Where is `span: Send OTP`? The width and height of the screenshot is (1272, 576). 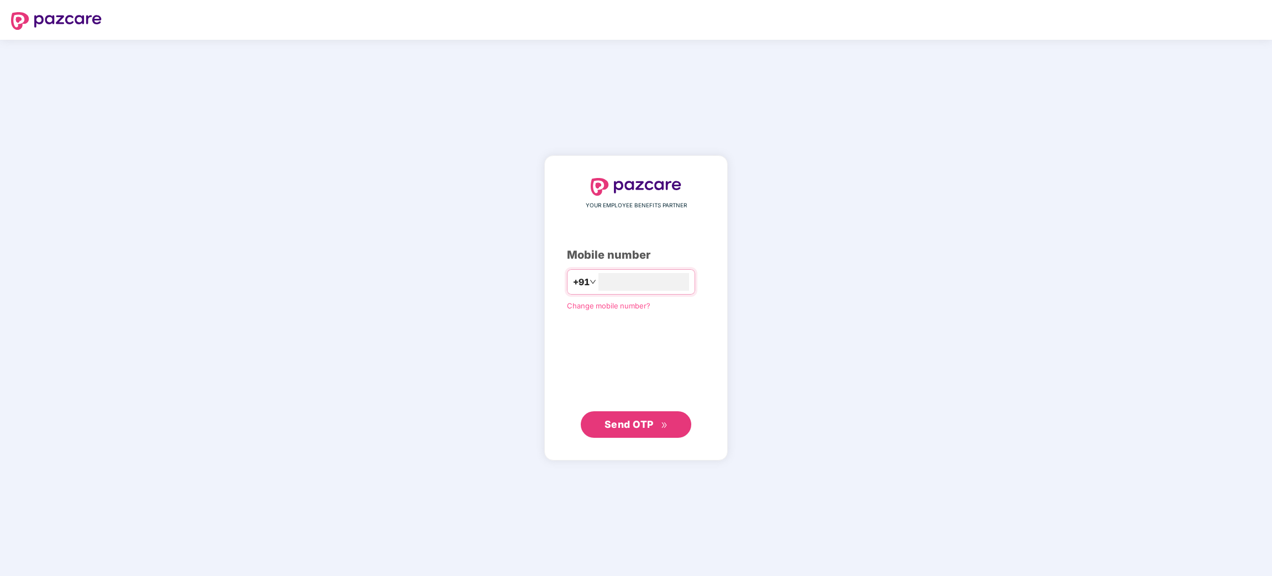
span: Send OTP is located at coordinates (629, 424).